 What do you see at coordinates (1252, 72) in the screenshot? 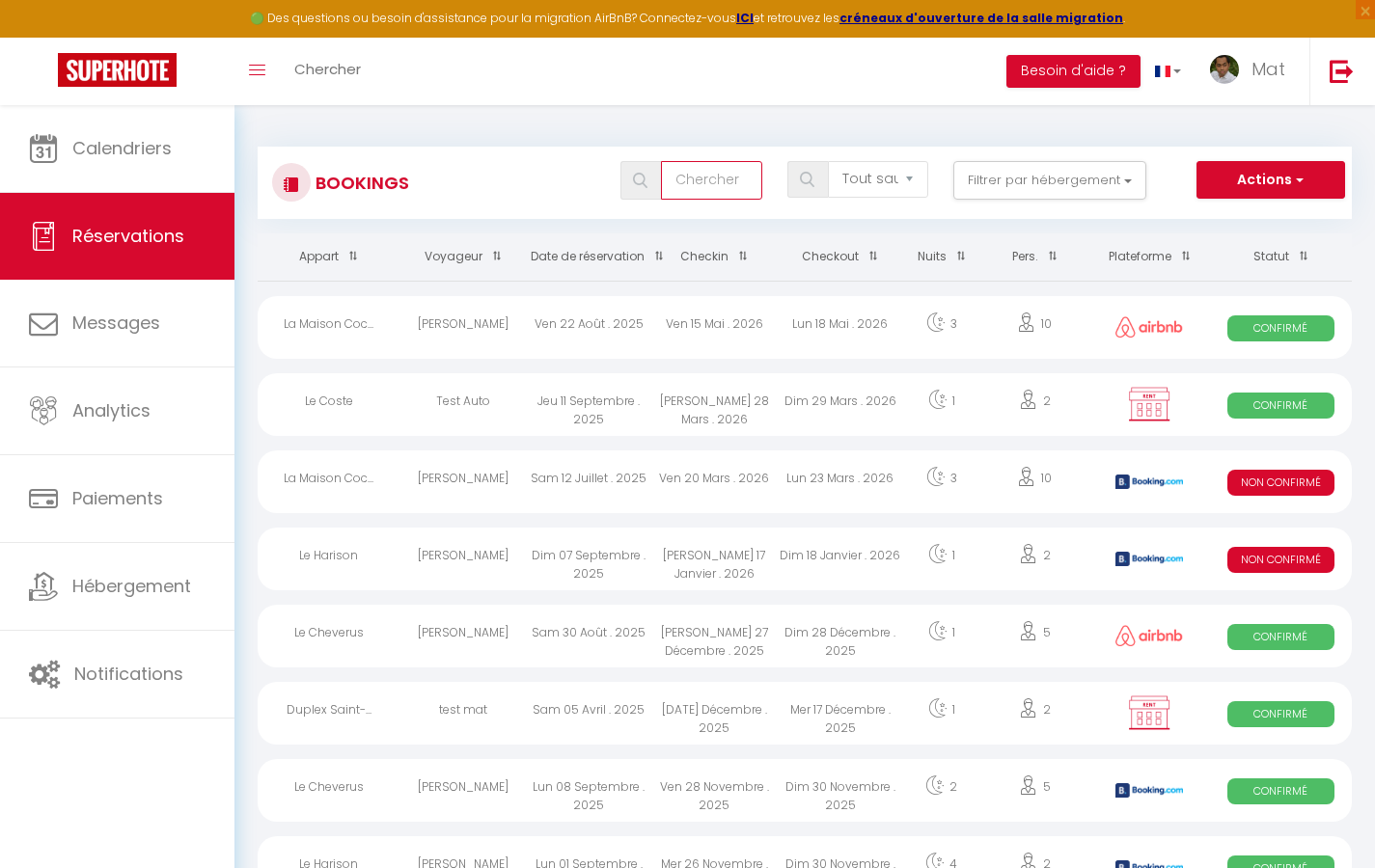
I see `a: ... Mat` at bounding box center [1252, 72].